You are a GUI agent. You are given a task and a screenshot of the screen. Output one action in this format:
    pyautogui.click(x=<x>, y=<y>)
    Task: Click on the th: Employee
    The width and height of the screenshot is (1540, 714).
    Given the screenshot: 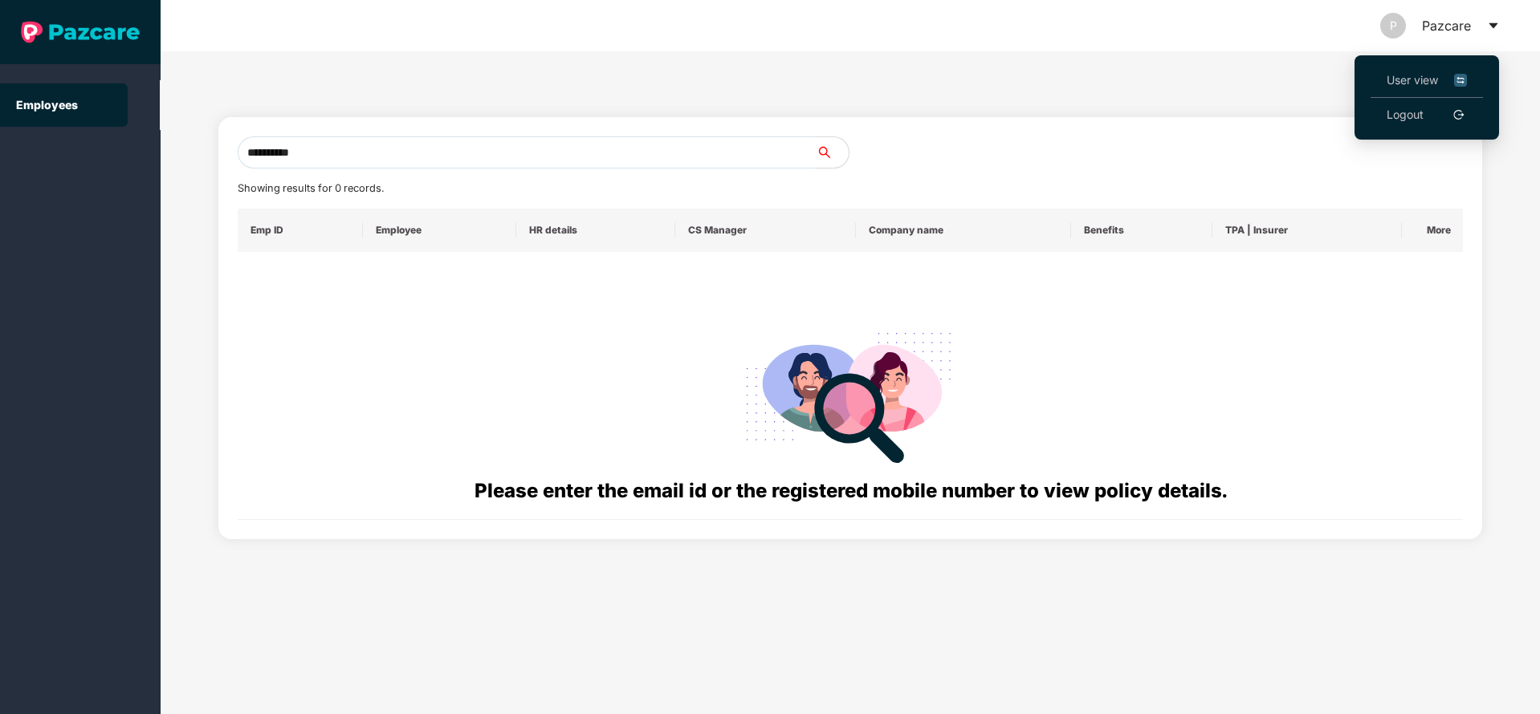 What is the action you would take?
    pyautogui.click(x=439, y=230)
    